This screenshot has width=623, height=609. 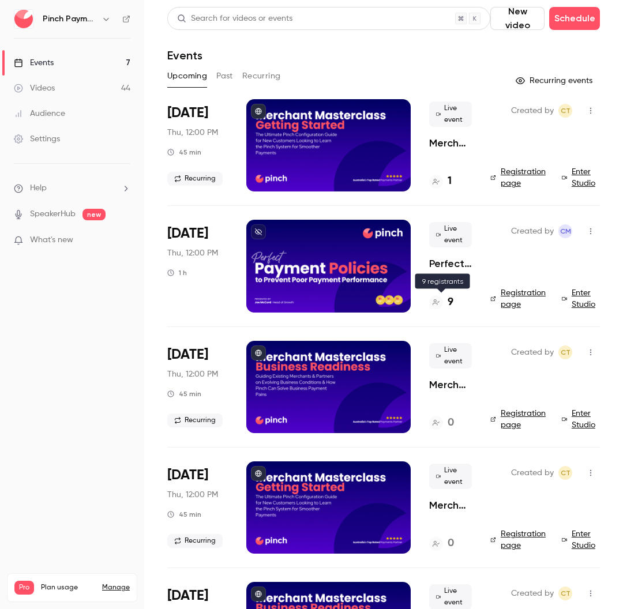 What do you see at coordinates (555, 81) in the screenshot?
I see `button: Recurring events` at bounding box center [555, 81].